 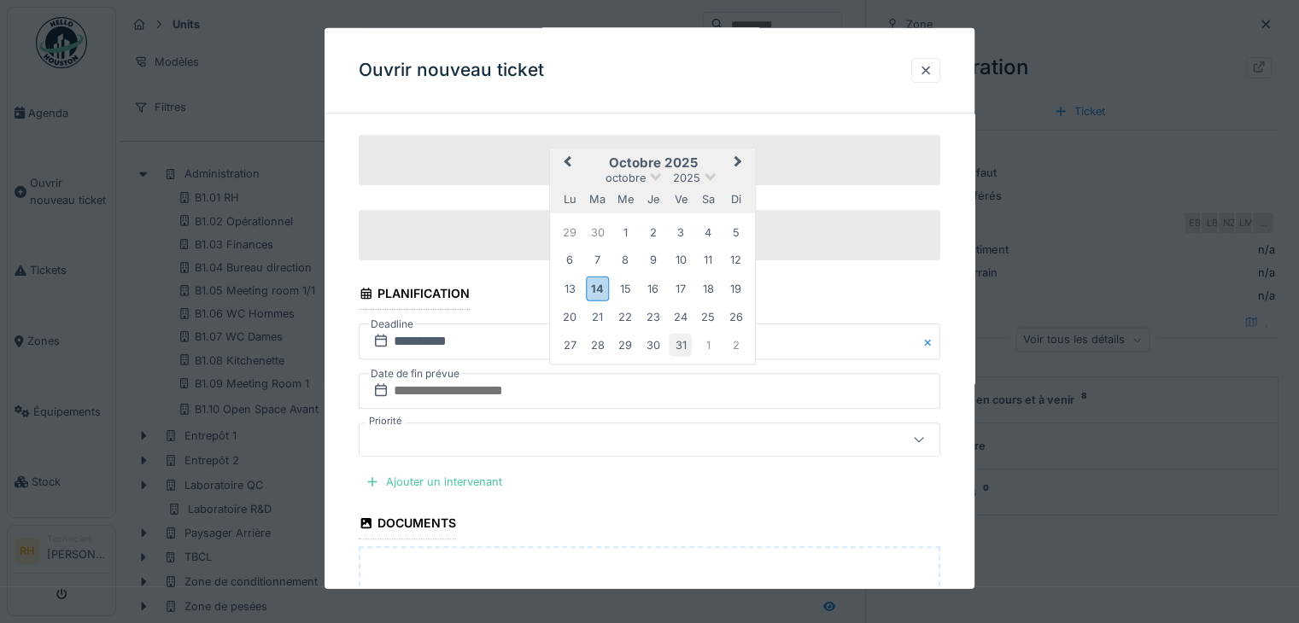 What do you see at coordinates (652, 163) in the screenshot?
I see `h2: octobre 2025` at bounding box center [652, 163].